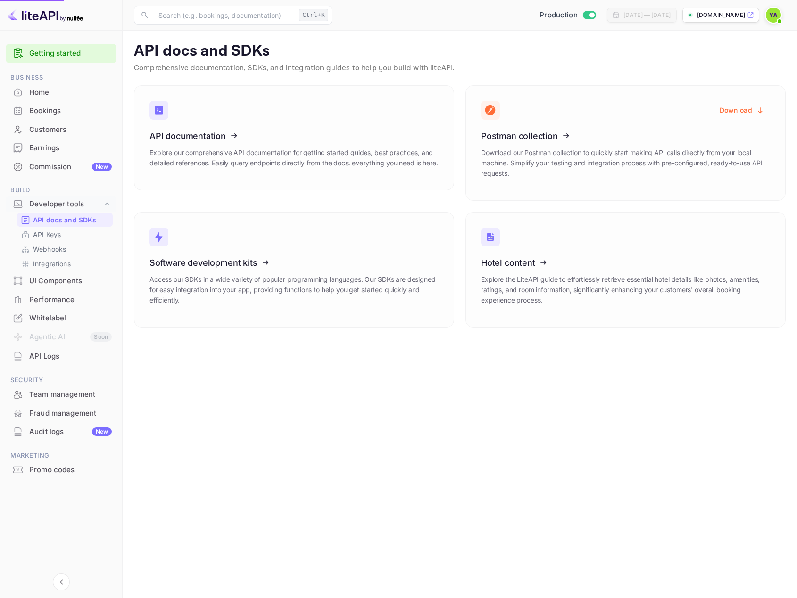  What do you see at coordinates (65, 249) in the screenshot?
I see `a: Webhooks` at bounding box center [65, 249].